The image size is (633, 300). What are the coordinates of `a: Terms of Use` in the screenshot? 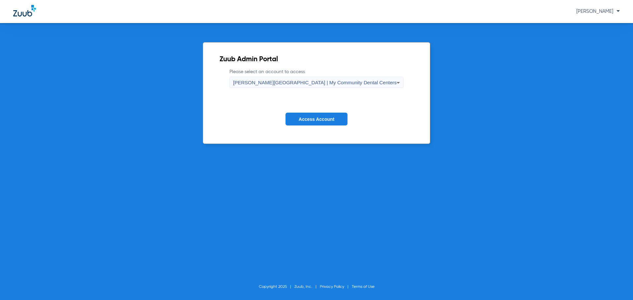 It's located at (363, 287).